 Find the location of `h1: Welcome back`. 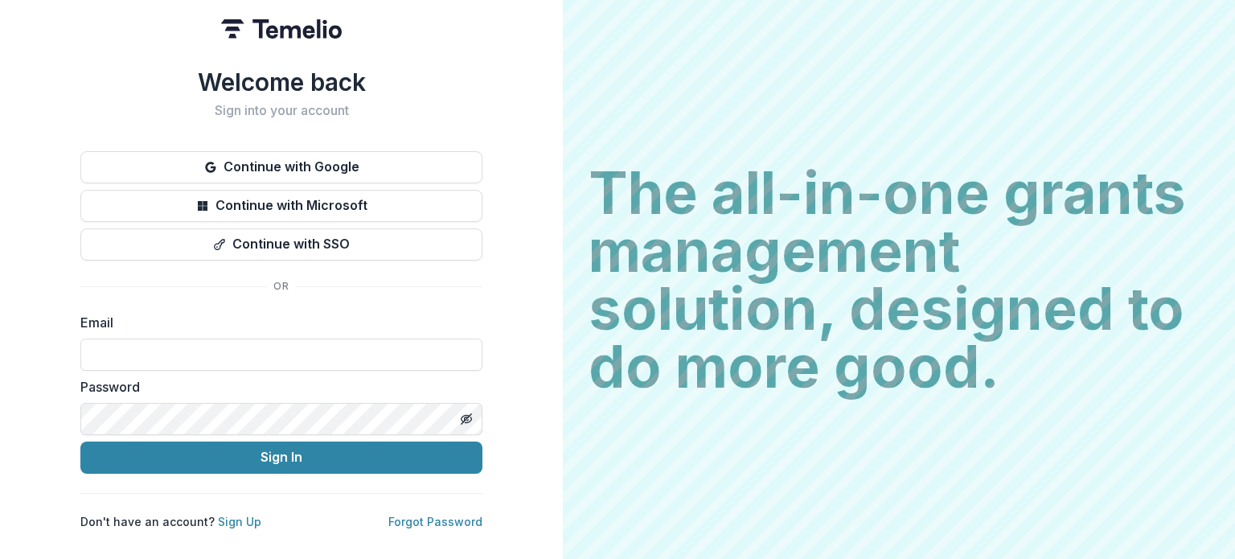

h1: Welcome back is located at coordinates (281, 82).